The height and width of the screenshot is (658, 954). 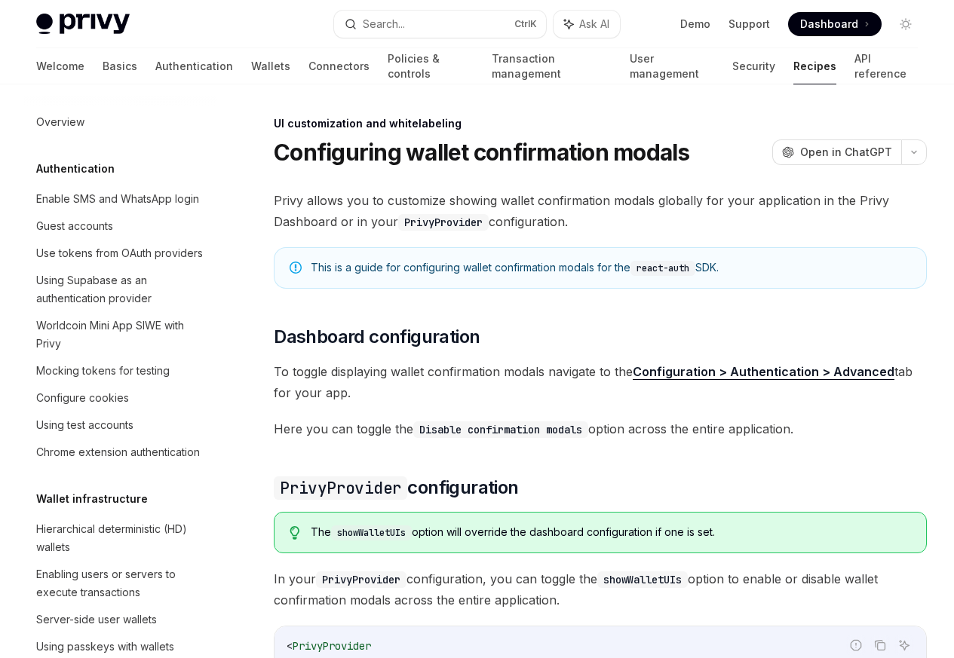 What do you see at coordinates (886, 66) in the screenshot?
I see `a: API reference` at bounding box center [886, 66].